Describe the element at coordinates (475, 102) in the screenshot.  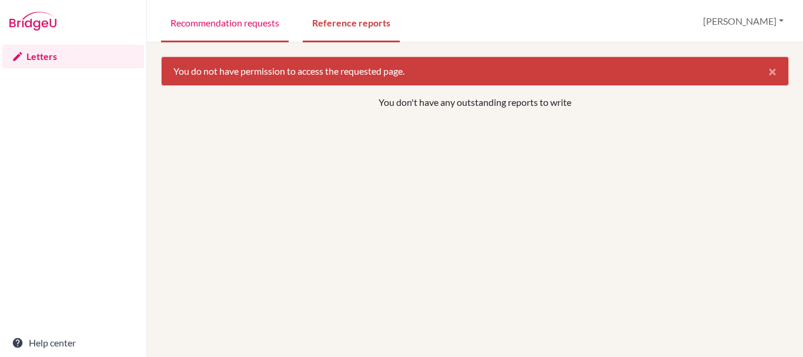
I see `p: You don't have any outstanding reports to write` at that location.